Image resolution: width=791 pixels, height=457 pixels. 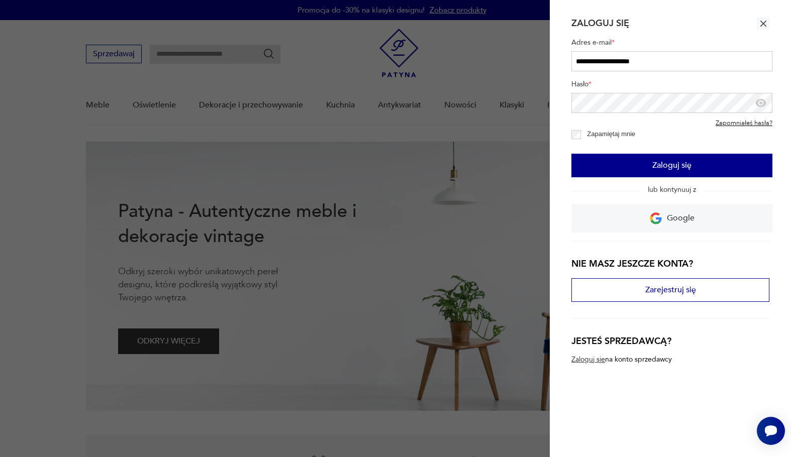 What do you see at coordinates (600, 23) in the screenshot?
I see `h2: Zaloguj się` at bounding box center [600, 23].